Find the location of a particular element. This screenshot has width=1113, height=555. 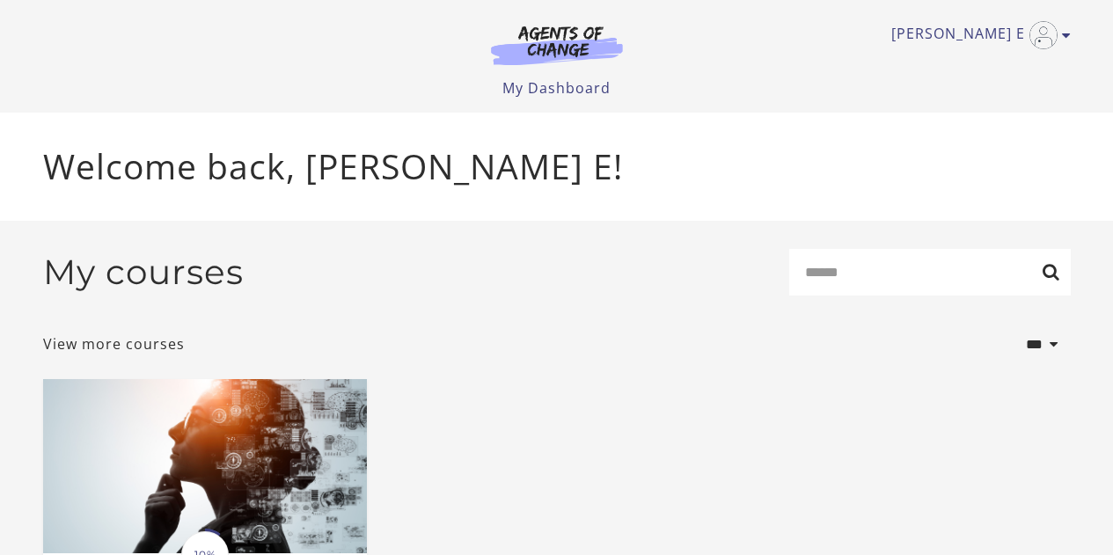

a: Toggle menu is located at coordinates (976, 35).